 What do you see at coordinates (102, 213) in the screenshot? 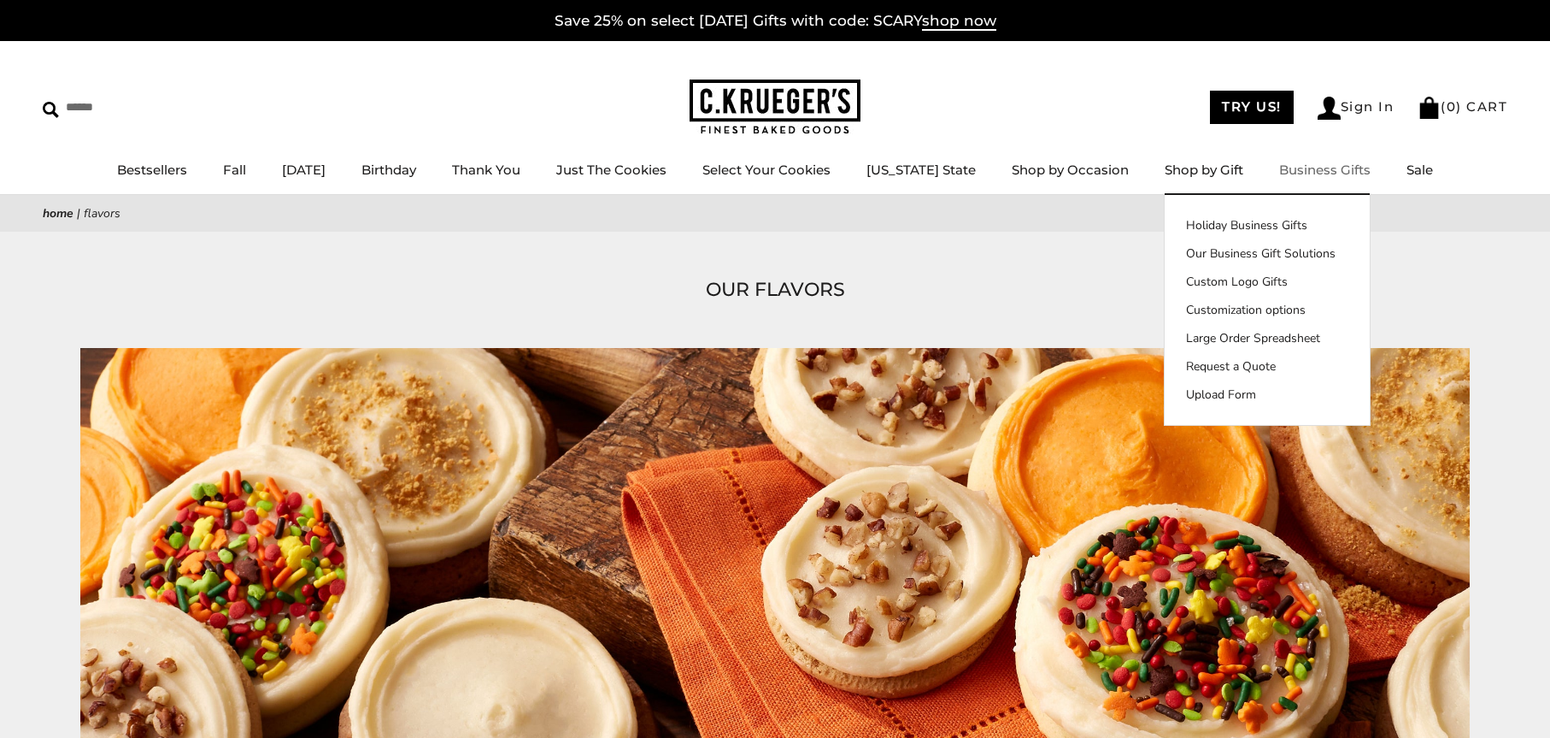
I see `span: Flavors` at bounding box center [102, 213].